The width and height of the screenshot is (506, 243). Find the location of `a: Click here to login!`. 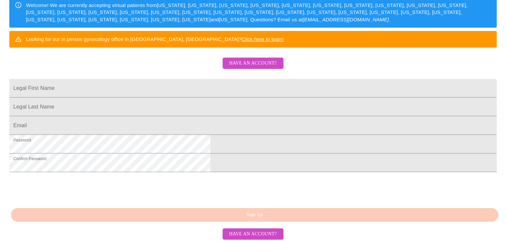

a: Click here to login! is located at coordinates (262, 39).